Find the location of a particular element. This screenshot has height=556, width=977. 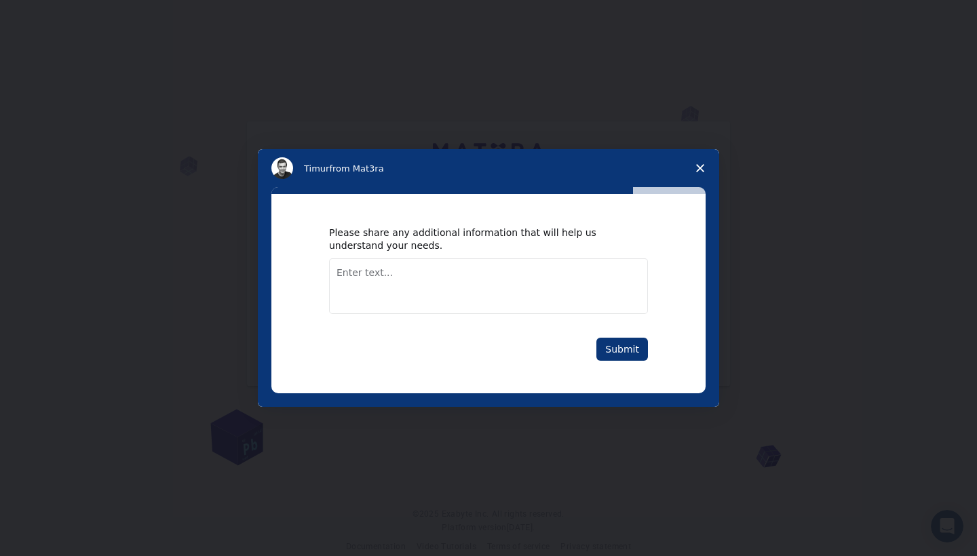

span: from Mat3ra is located at coordinates (356, 168).